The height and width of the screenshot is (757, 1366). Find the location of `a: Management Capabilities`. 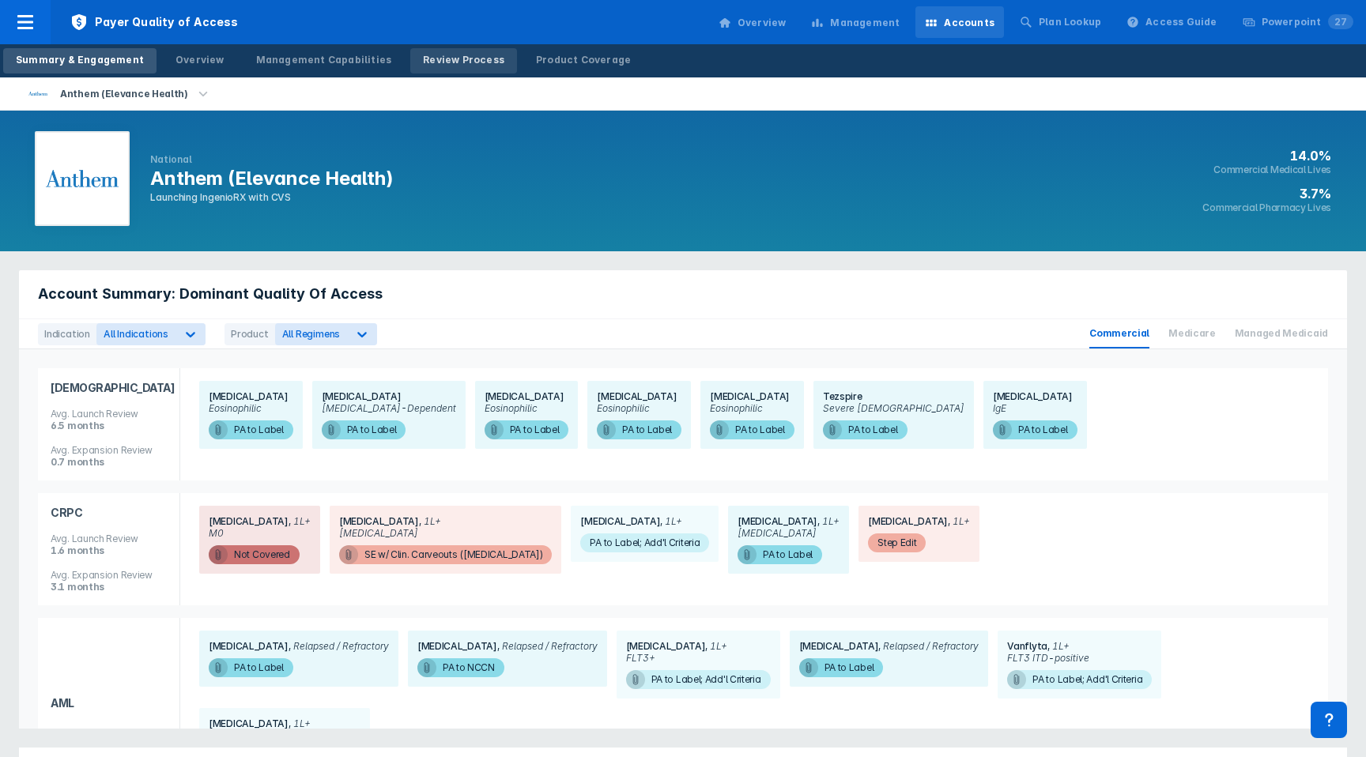

a: Management Capabilities is located at coordinates (324, 61).